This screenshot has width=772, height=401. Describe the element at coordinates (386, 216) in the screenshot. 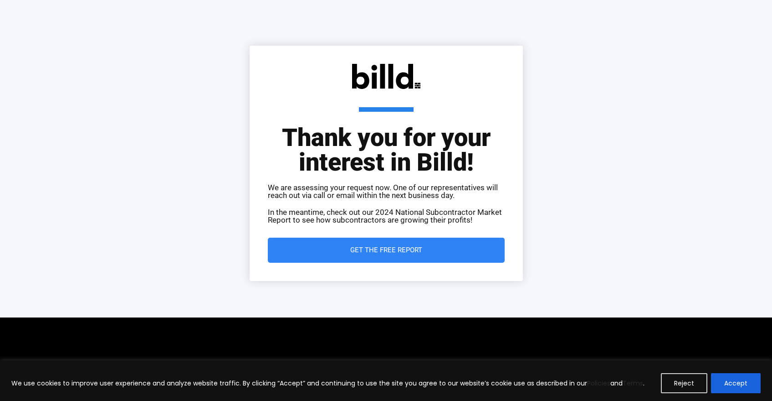

I see `p: In the meantime, check out our 2024 National Subcontractor Market Report to see how subcontractor...` at that location.